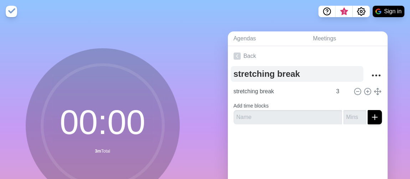 Image resolution: width=410 pixels, height=179 pixels. I want to click on button: Help, so click(327, 11).